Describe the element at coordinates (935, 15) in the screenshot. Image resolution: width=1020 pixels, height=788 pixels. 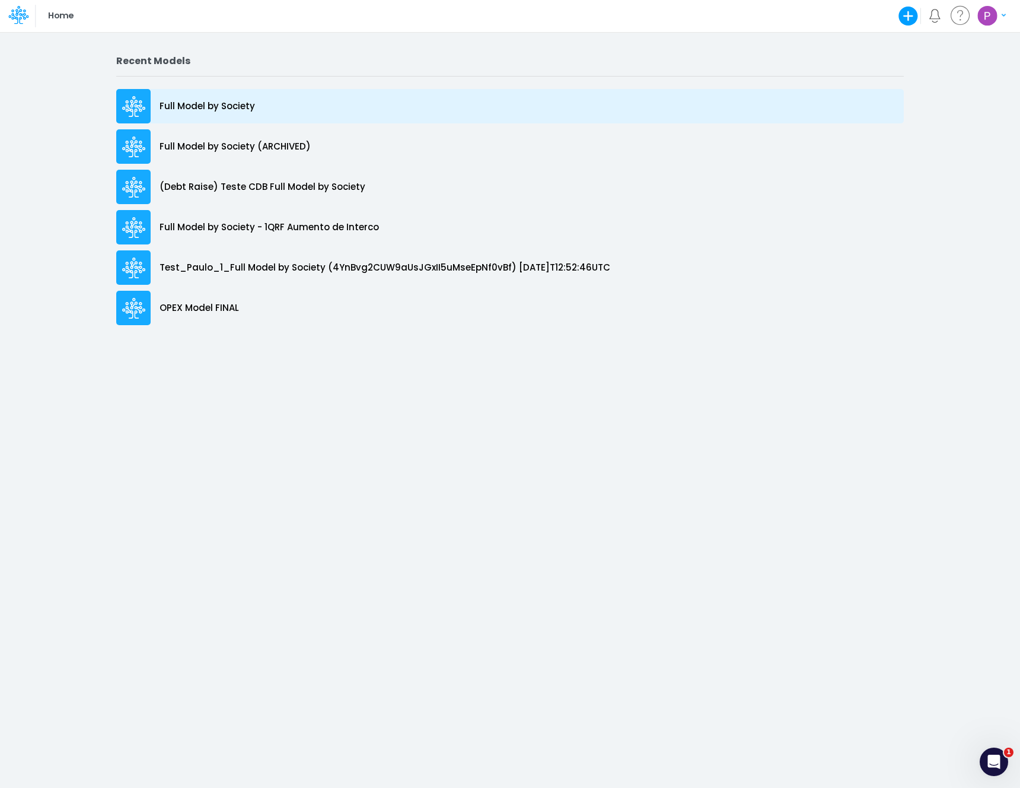
I see `a: Notifications` at that location.